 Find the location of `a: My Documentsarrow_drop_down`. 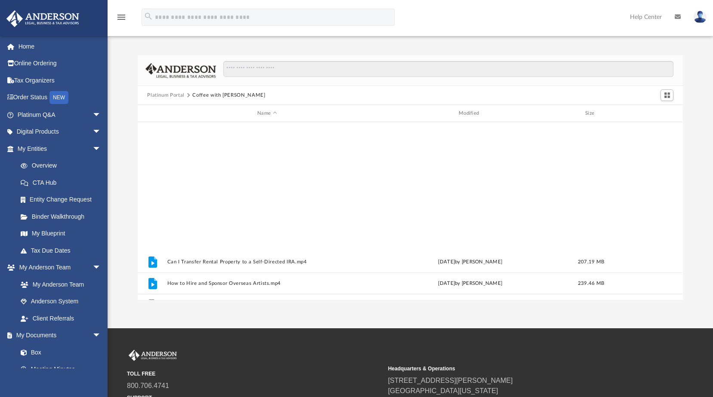

a: My Documentsarrow_drop_down is located at coordinates (58, 336).